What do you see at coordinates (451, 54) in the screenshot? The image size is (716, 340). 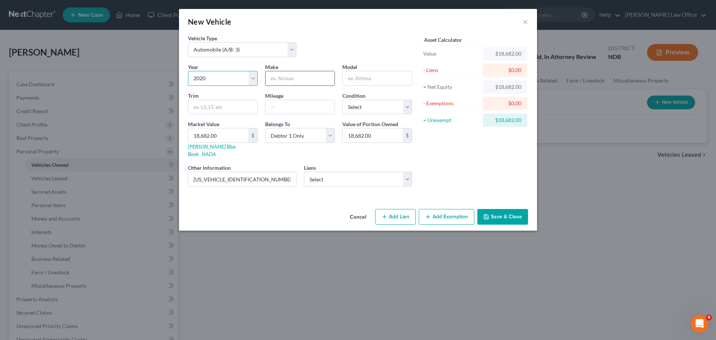 I see `div: Value` at bounding box center [451, 54].